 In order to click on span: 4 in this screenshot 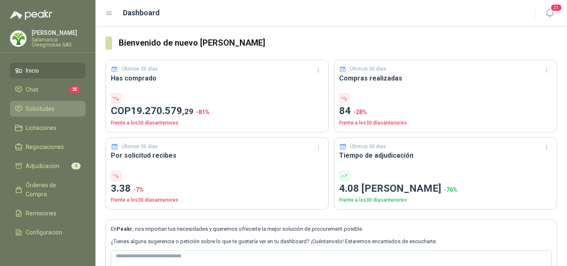, I will do `click(76, 166)`.